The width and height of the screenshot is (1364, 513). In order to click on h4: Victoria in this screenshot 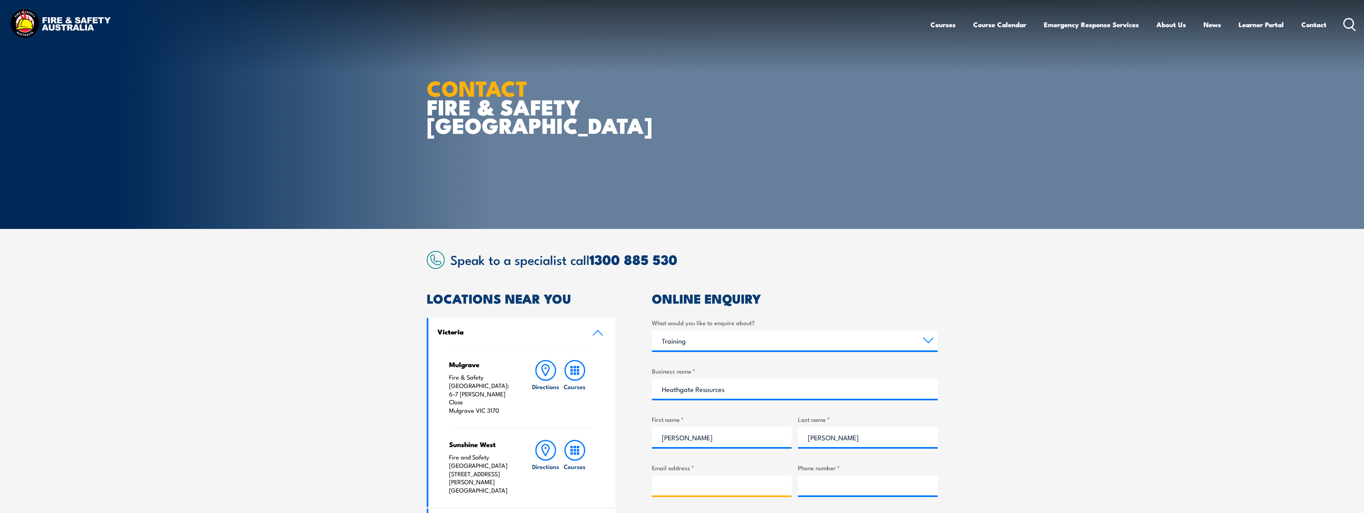, I will do `click(509, 331)`.